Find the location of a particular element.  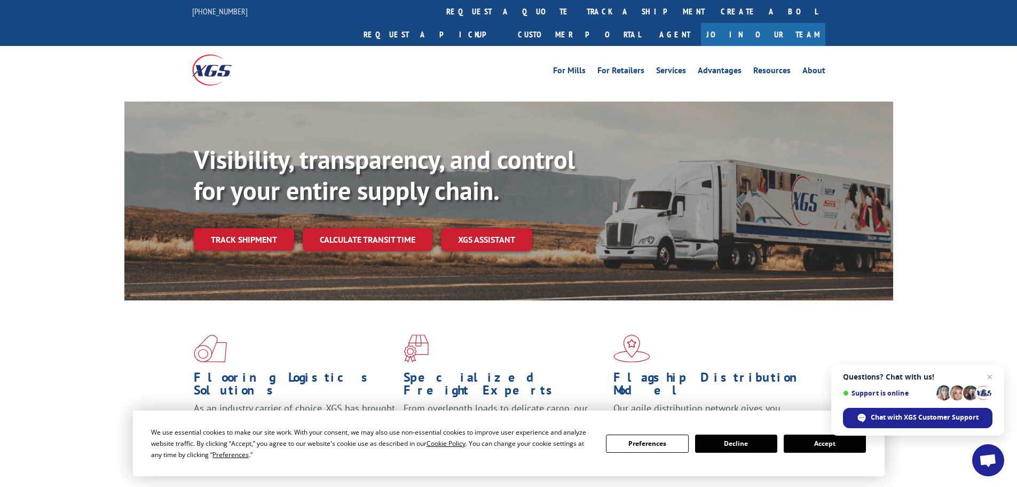

a: Request a pickup is located at coordinates (433, 34).